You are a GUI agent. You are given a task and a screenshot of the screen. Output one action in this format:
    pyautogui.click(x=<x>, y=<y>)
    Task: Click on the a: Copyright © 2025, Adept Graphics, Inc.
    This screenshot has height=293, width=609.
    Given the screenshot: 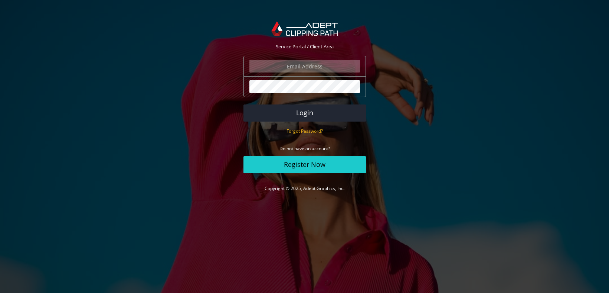 What is the action you would take?
    pyautogui.click(x=305, y=188)
    